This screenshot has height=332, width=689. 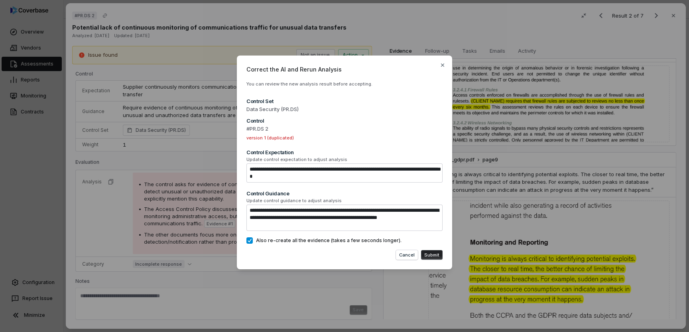 I want to click on button: Submit, so click(x=432, y=255).